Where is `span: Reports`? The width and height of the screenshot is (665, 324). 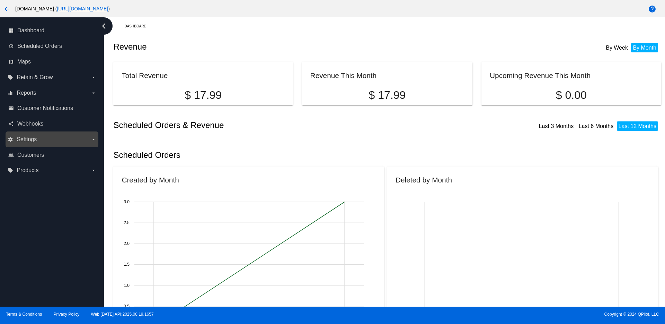 span: Reports is located at coordinates (26, 93).